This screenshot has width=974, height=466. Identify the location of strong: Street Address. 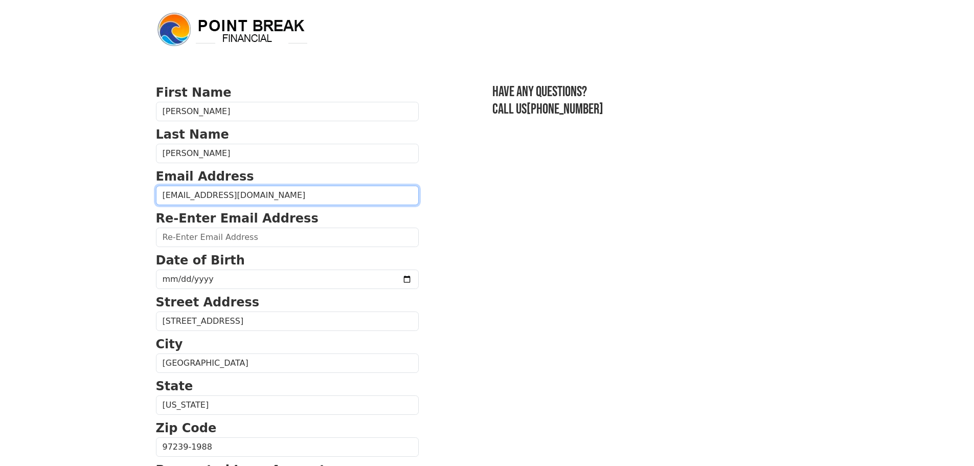
(208, 302).